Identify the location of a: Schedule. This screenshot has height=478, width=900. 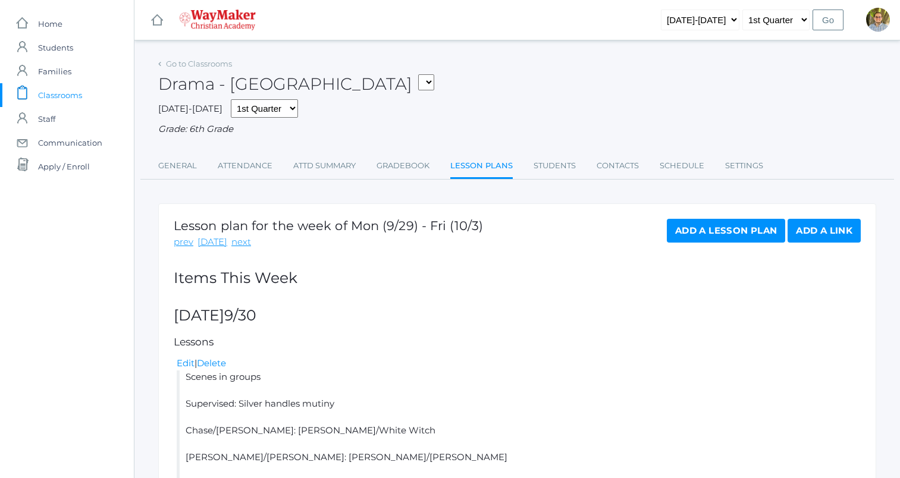
(682, 166).